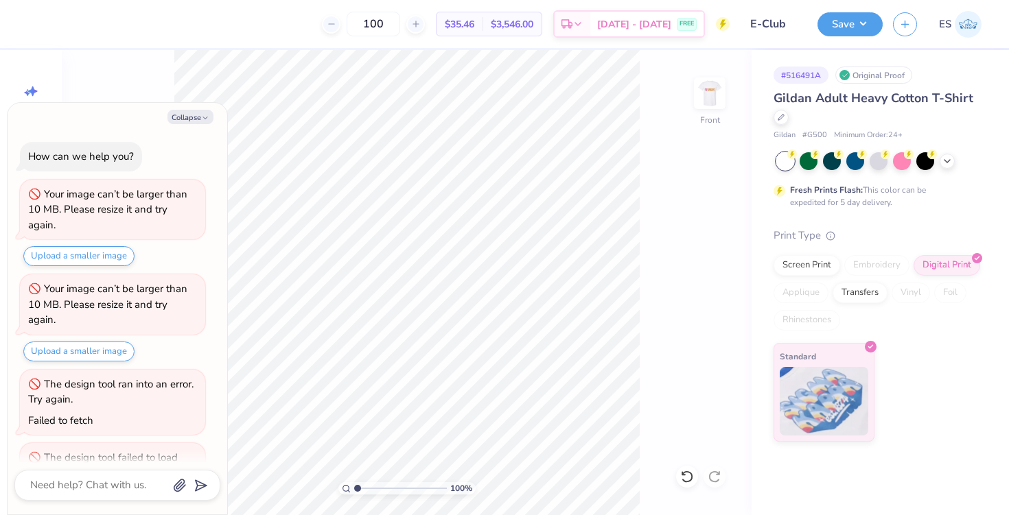 Image resolution: width=1009 pixels, height=515 pixels. What do you see at coordinates (190, 117) in the screenshot?
I see `button: Collapse` at bounding box center [190, 117].